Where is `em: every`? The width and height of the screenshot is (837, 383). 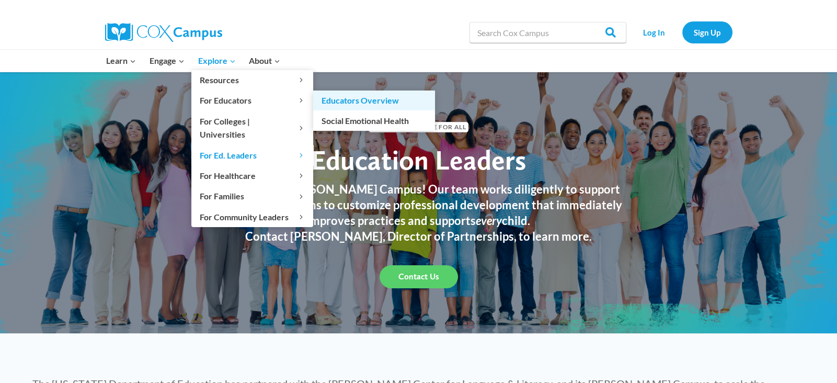
em: every is located at coordinates (489, 220).